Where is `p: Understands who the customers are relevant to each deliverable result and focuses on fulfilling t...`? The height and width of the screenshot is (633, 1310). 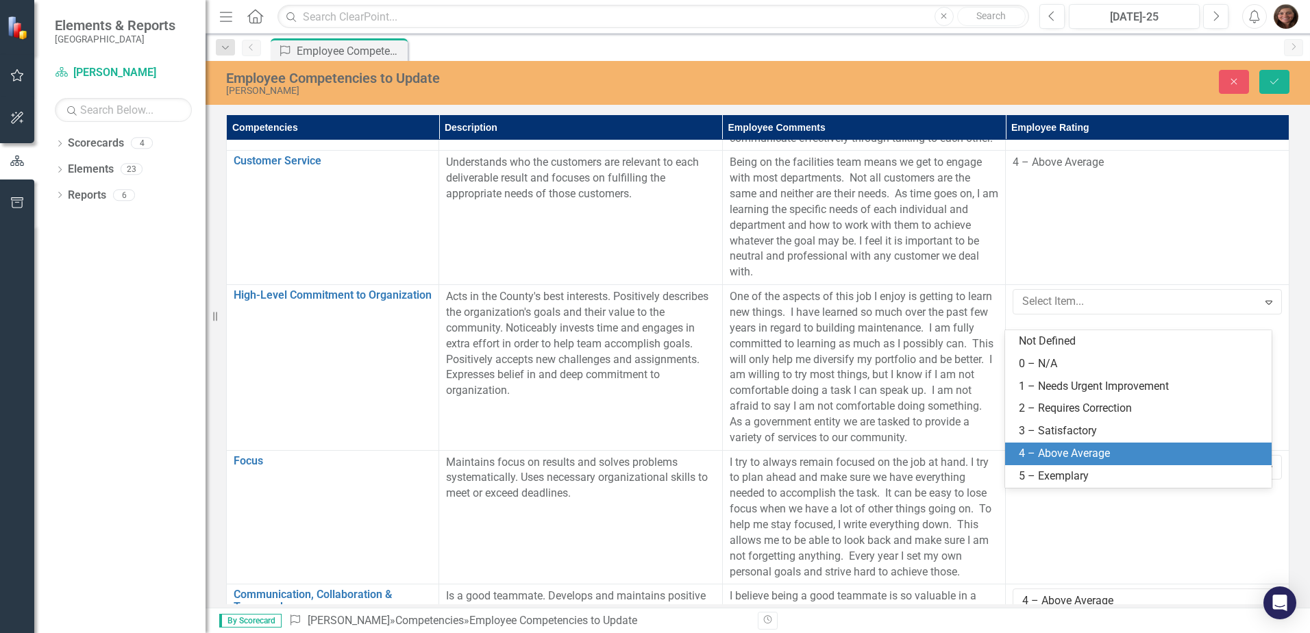 p: Understands who the customers are relevant to each deliverable result and focuses on fulfilling t... is located at coordinates (580, 178).